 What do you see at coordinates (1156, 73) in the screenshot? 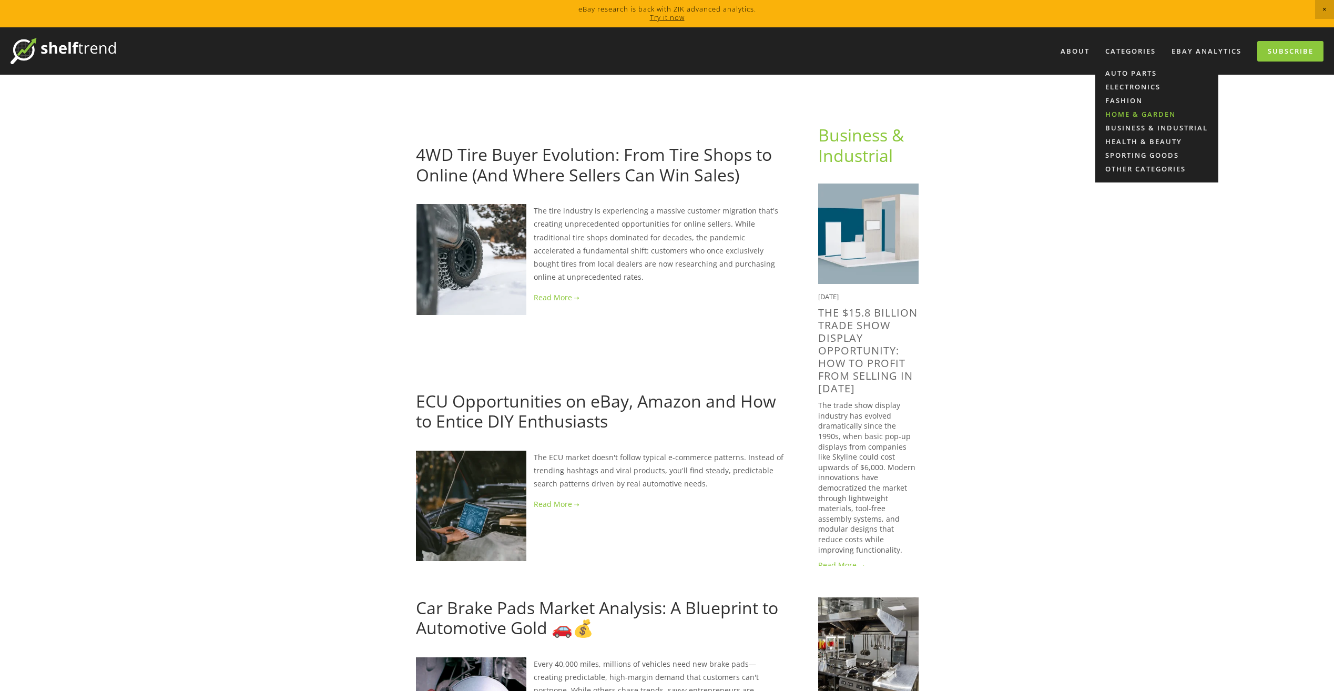
I see `a: Auto Parts` at bounding box center [1156, 73].